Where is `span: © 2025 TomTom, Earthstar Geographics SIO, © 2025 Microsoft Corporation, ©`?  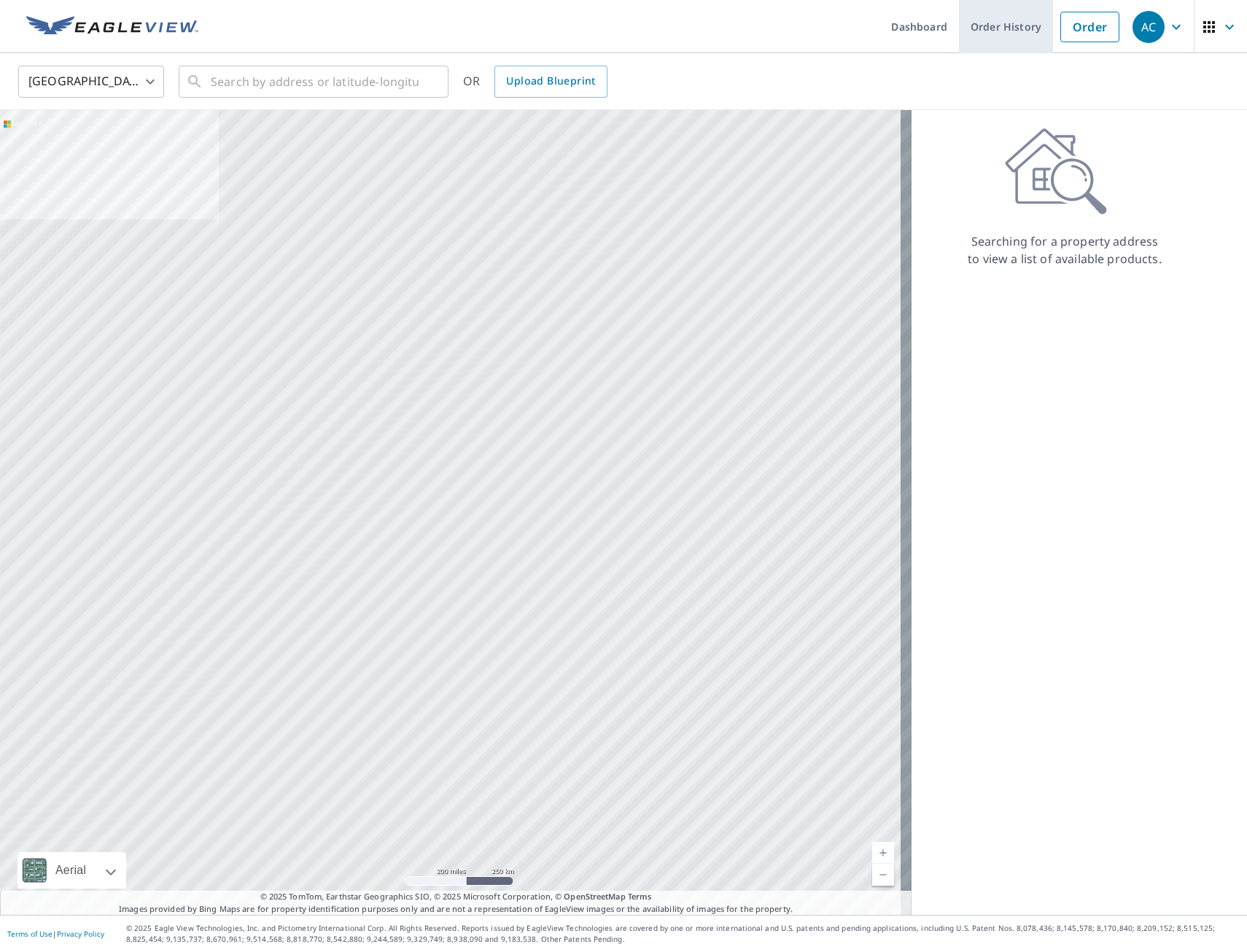
span: © 2025 TomTom, Earthstar Geographics SIO, © 2025 Microsoft Corporation, © is located at coordinates (456, 896).